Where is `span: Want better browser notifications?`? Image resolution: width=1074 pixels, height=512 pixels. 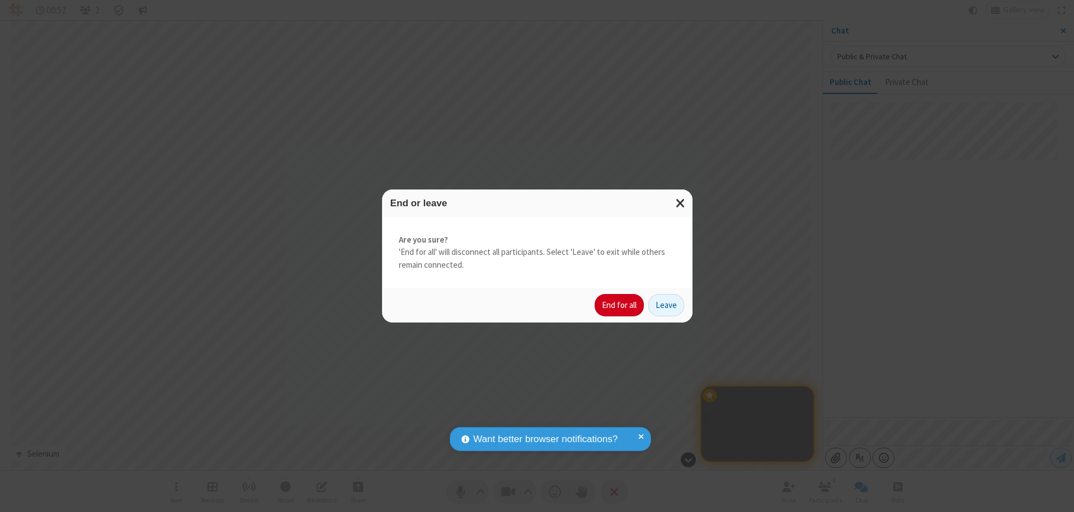 span: Want better browser notifications? is located at coordinates (546, 440).